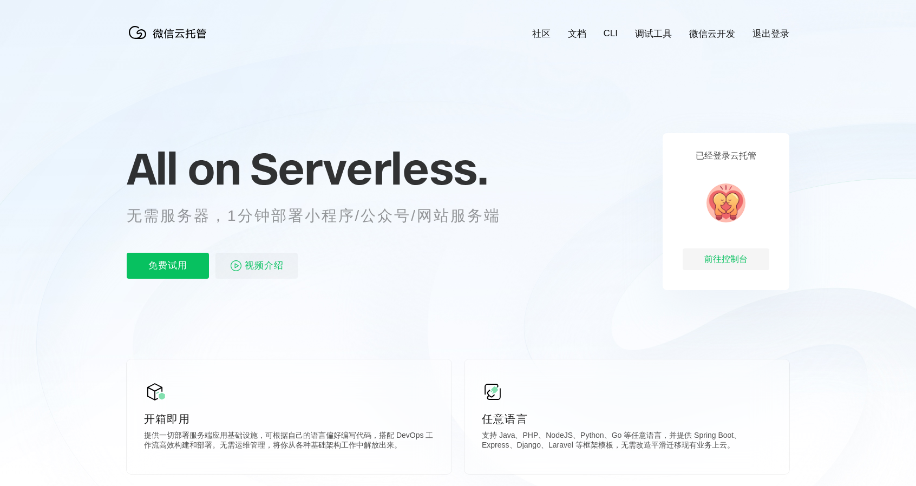 The height and width of the screenshot is (486, 916). What do you see at coordinates (369, 168) in the screenshot?
I see `span: Serverless.` at bounding box center [369, 168].